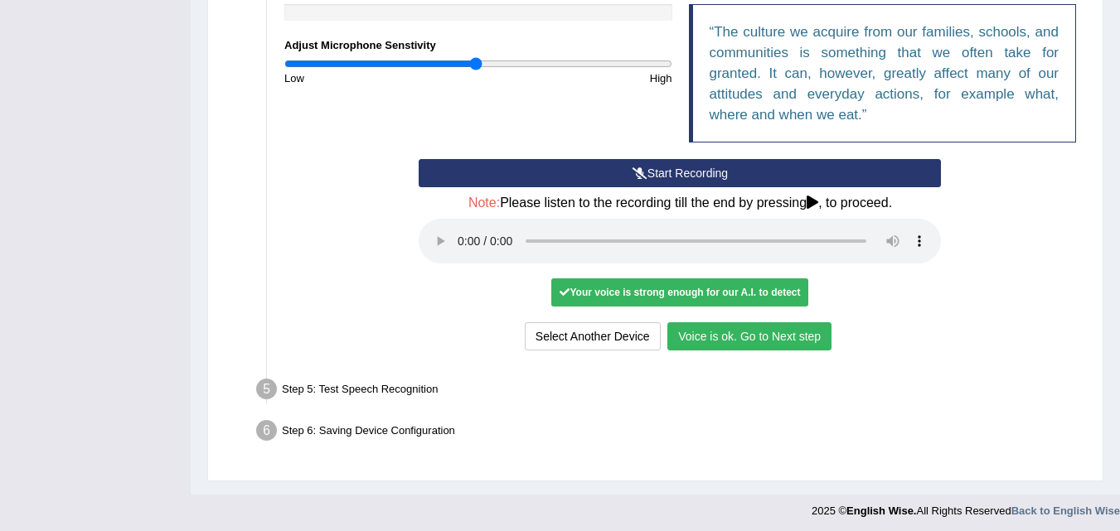 Image resolution: width=1120 pixels, height=531 pixels. What do you see at coordinates (579, 78) in the screenshot?
I see `div: High` at bounding box center [579, 78].